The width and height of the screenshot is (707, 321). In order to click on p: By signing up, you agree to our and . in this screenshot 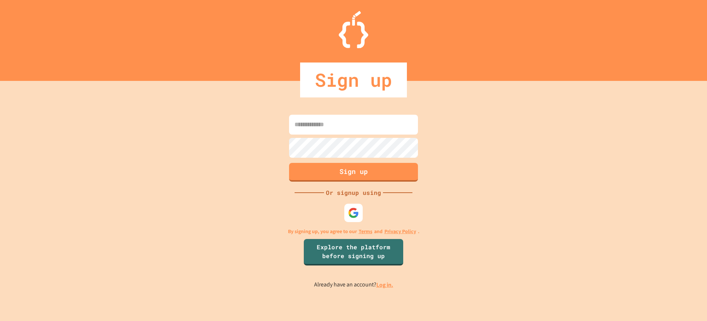, I will do `click(353, 232)`.